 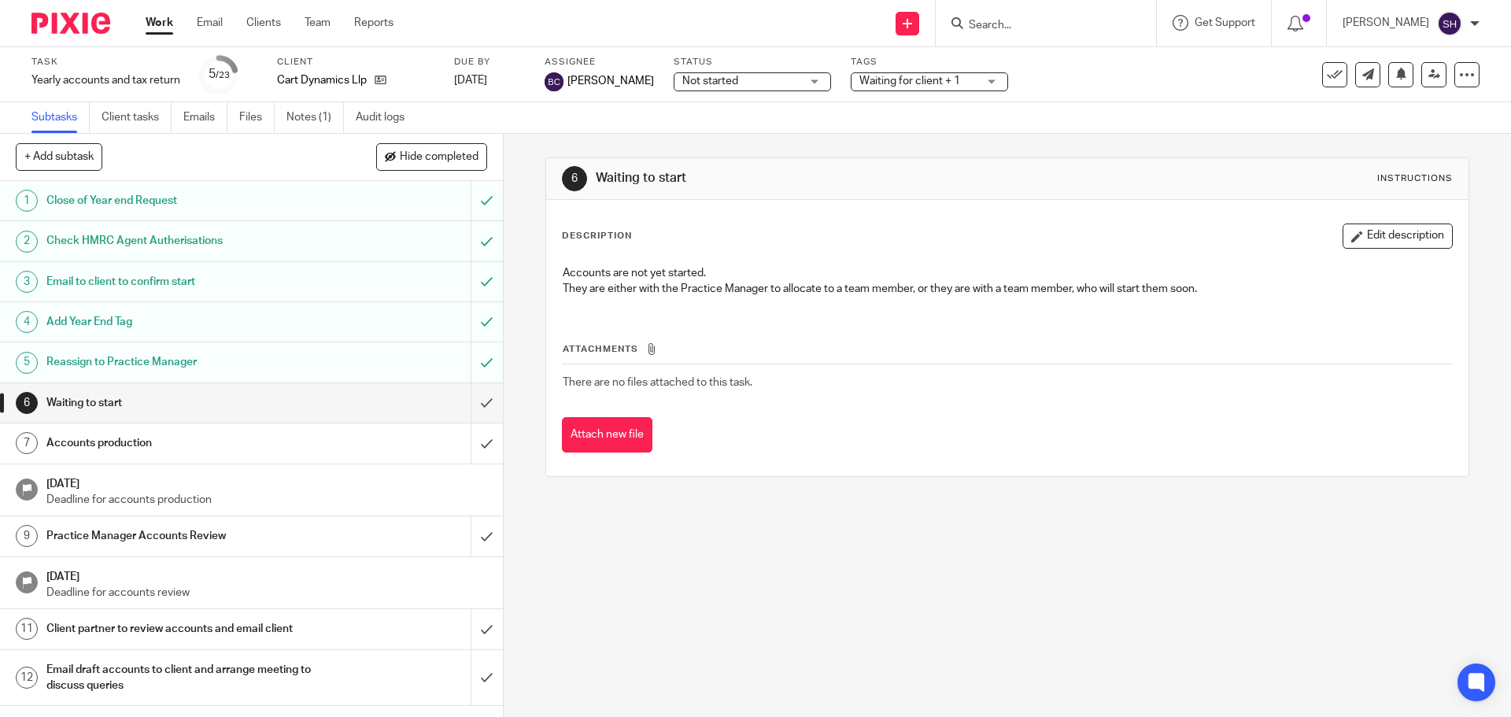 I want to click on h1: Practice Manager Accounts Review, so click(x=183, y=536).